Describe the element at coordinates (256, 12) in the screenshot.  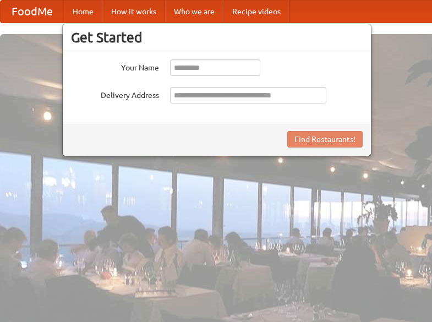
I see `a: Recipe videos` at that location.